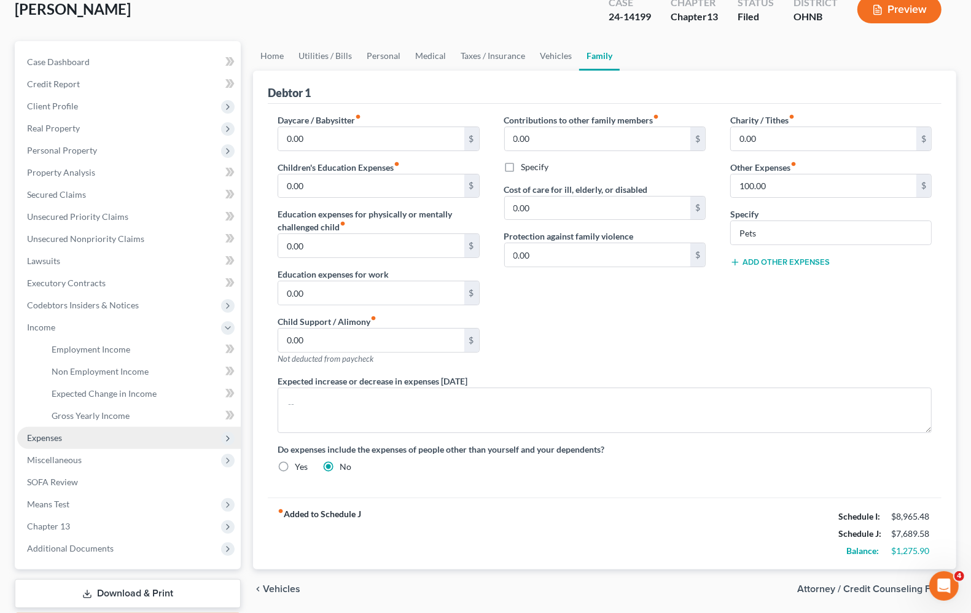 The height and width of the screenshot is (613, 971). Describe the element at coordinates (44, 437) in the screenshot. I see `span: Expenses` at that location.